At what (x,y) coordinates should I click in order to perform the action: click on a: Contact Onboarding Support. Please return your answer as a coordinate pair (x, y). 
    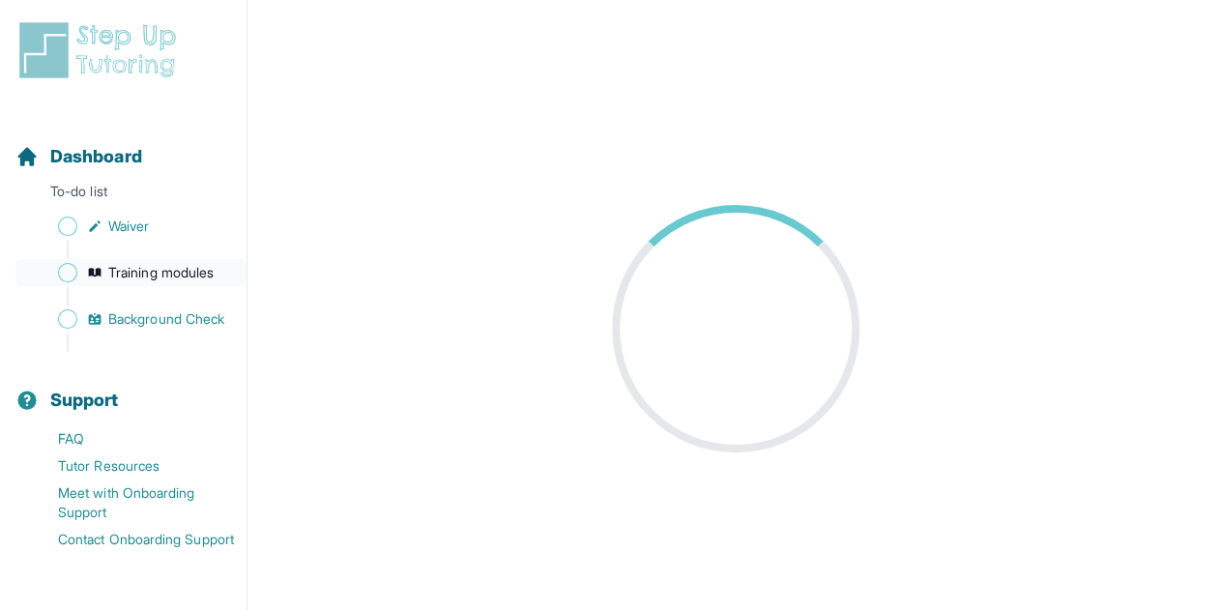
    Looking at the image, I should click on (131, 540).